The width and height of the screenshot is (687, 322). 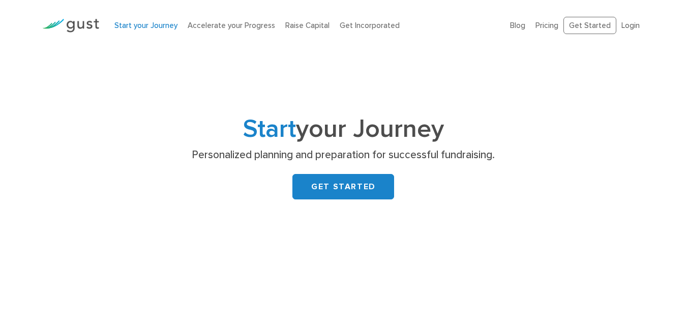 I want to click on a: Pricing, so click(x=547, y=25).